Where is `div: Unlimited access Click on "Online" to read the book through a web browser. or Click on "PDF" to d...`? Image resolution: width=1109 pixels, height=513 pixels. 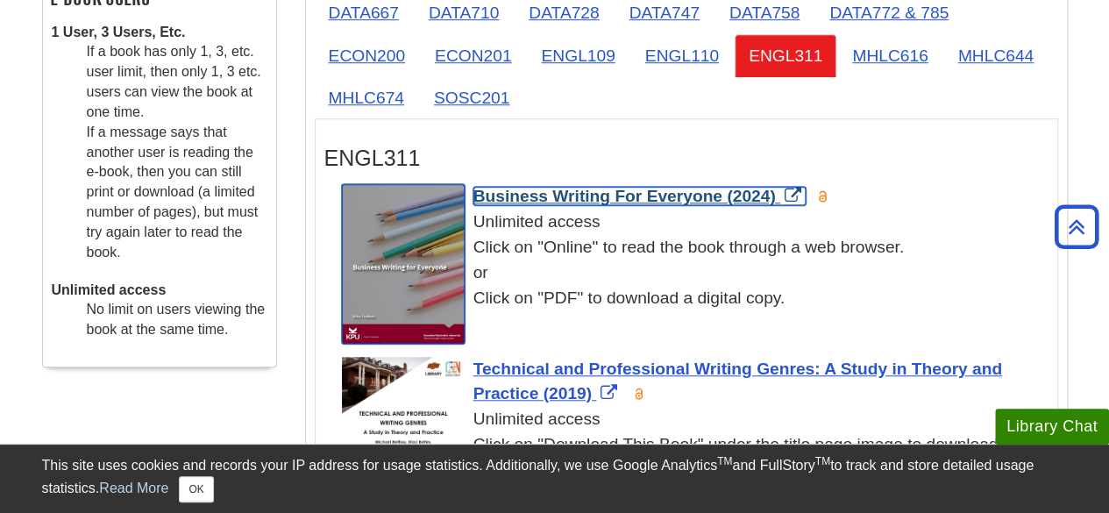
div: Unlimited access Click on "Online" to read the book through a web browser. or Click on "PDF" to d... is located at coordinates (695, 260).